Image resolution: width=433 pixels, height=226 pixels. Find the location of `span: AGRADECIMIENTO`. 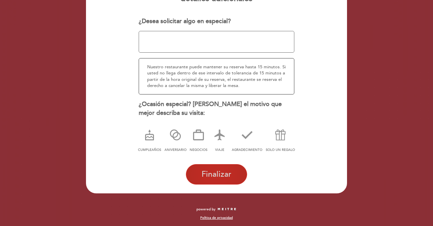

span: AGRADECIMIENTO is located at coordinates (247, 150).